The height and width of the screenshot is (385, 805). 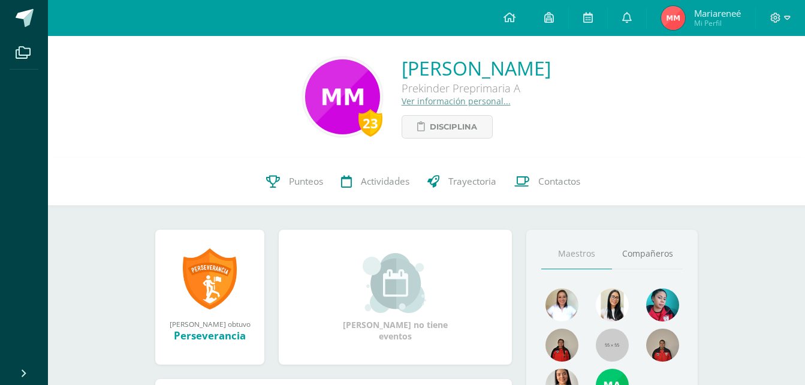 I want to click on span: Trayectoria, so click(x=472, y=181).